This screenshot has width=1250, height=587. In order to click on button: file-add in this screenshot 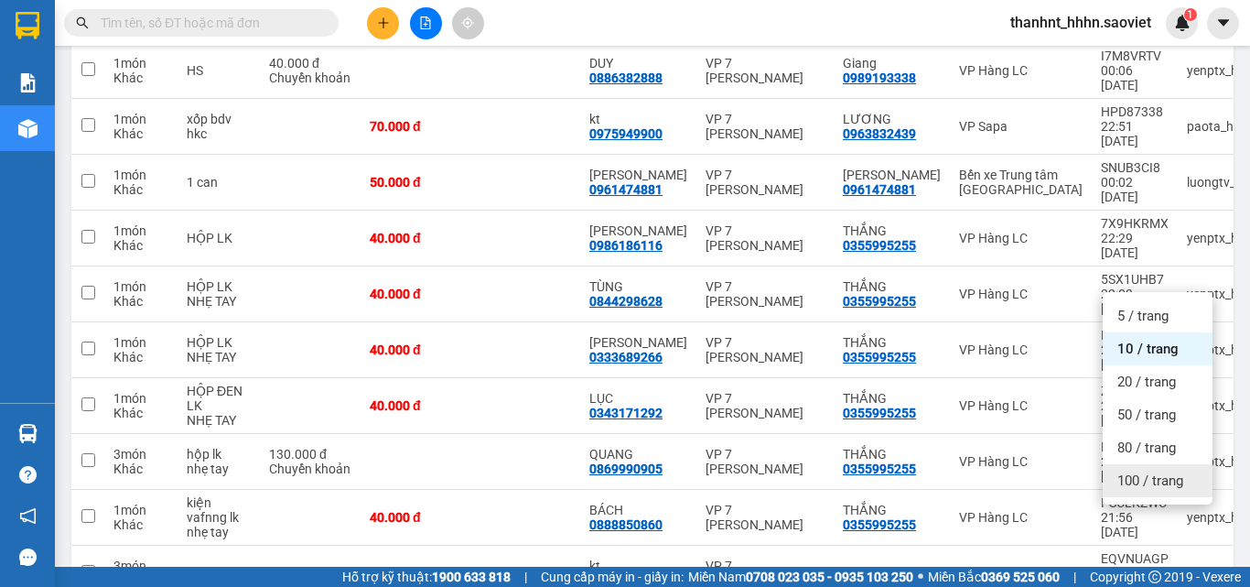, I will do `click(426, 23)`.